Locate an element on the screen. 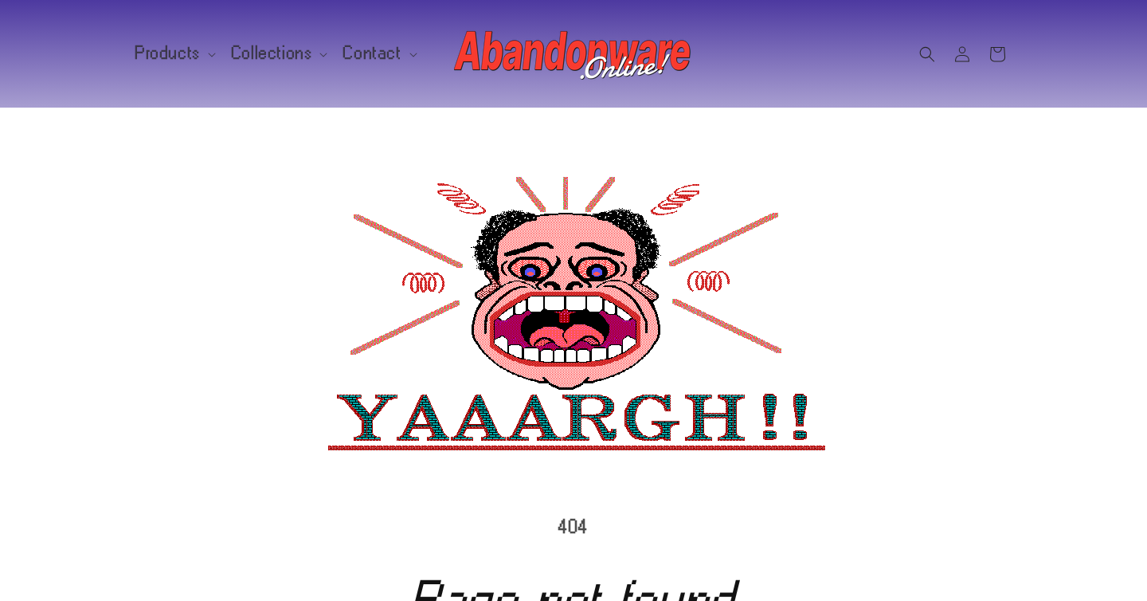  summary: Contact is located at coordinates (378, 53).